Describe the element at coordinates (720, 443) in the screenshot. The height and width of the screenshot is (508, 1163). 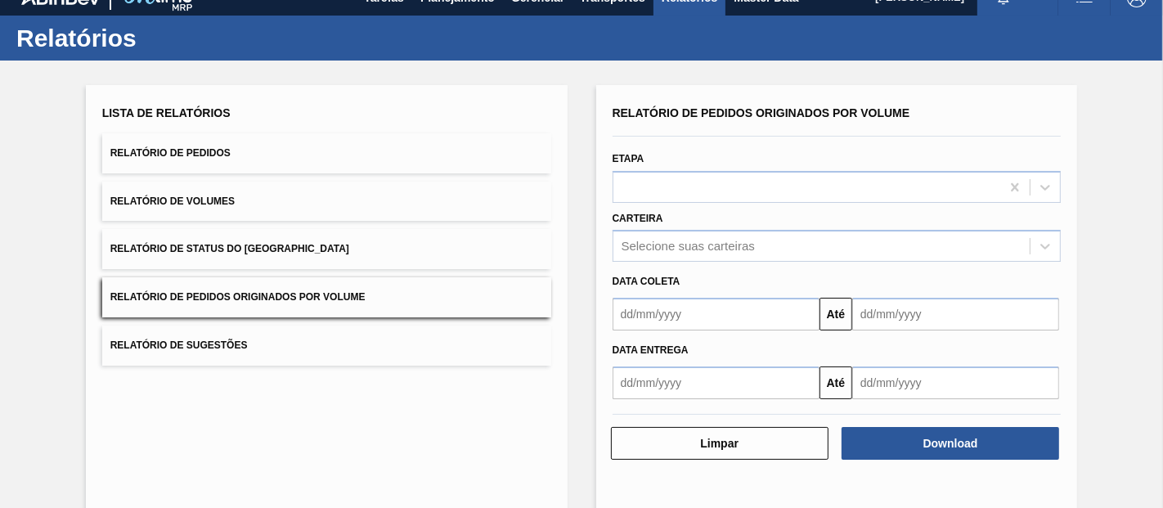
I see `button: Limpar` at that location.